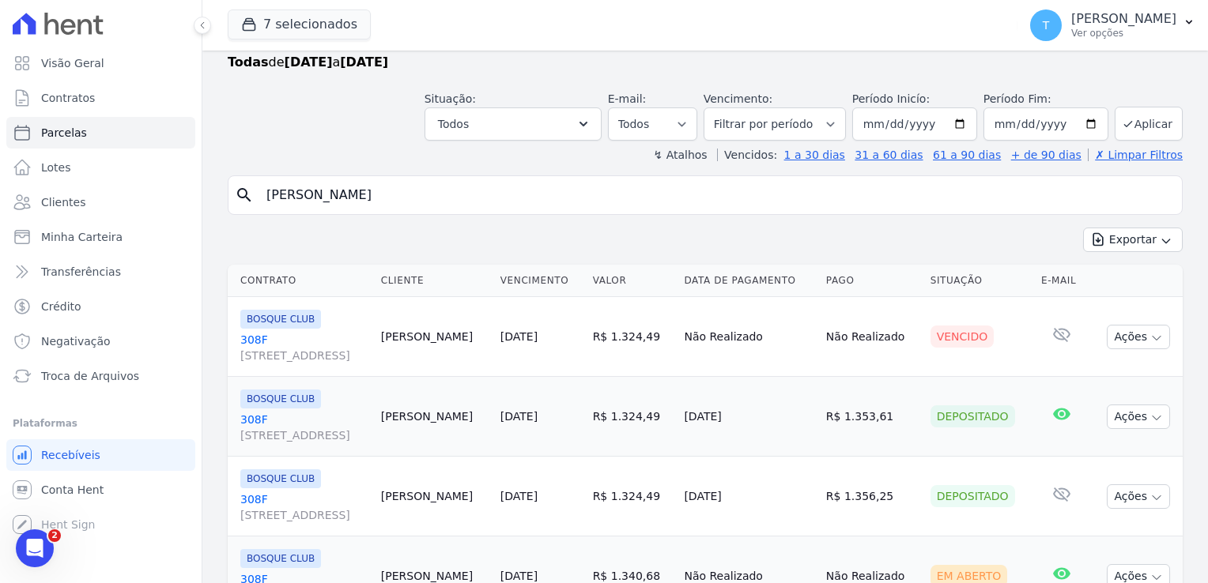 This screenshot has width=1208, height=583. What do you see at coordinates (301, 281) in the screenshot?
I see `th: Contrato` at bounding box center [301, 281].